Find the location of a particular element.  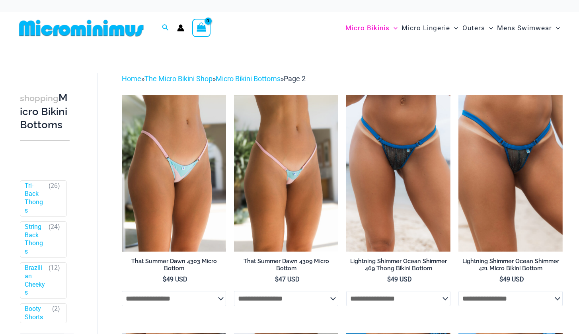

a: View Shopping Cart, empty is located at coordinates (201, 28).